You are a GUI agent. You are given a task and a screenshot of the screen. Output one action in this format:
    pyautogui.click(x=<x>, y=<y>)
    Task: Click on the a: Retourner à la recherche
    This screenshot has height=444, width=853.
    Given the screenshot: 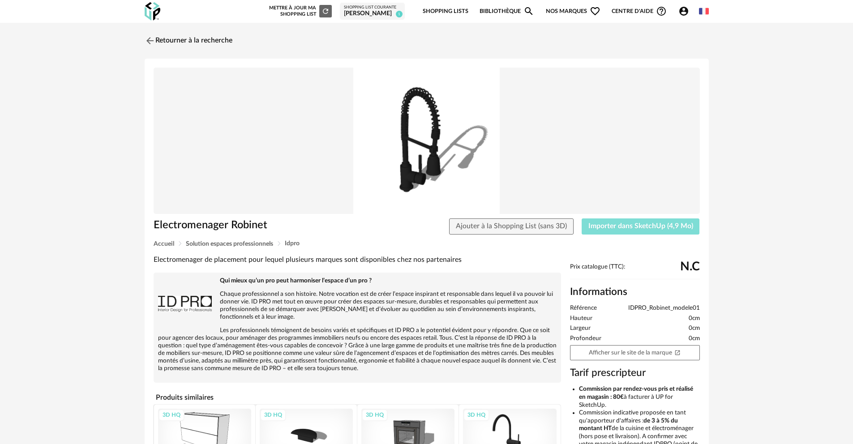 What is the action you would take?
    pyautogui.click(x=189, y=41)
    